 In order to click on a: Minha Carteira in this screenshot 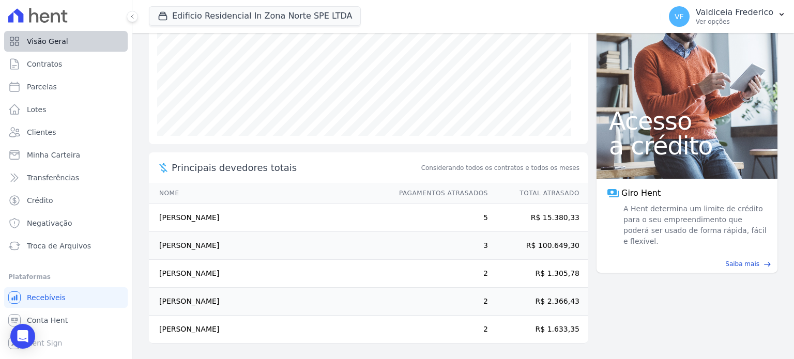, I will do `click(66, 155)`.